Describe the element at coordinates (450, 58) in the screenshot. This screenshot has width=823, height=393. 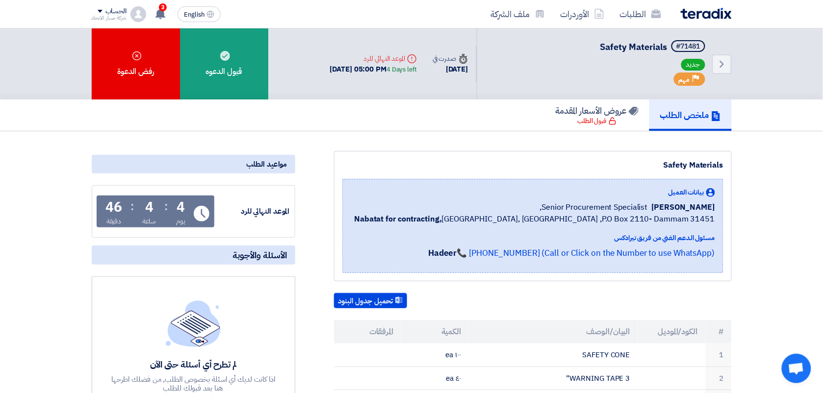
I see `div: صدرت في` at that location.